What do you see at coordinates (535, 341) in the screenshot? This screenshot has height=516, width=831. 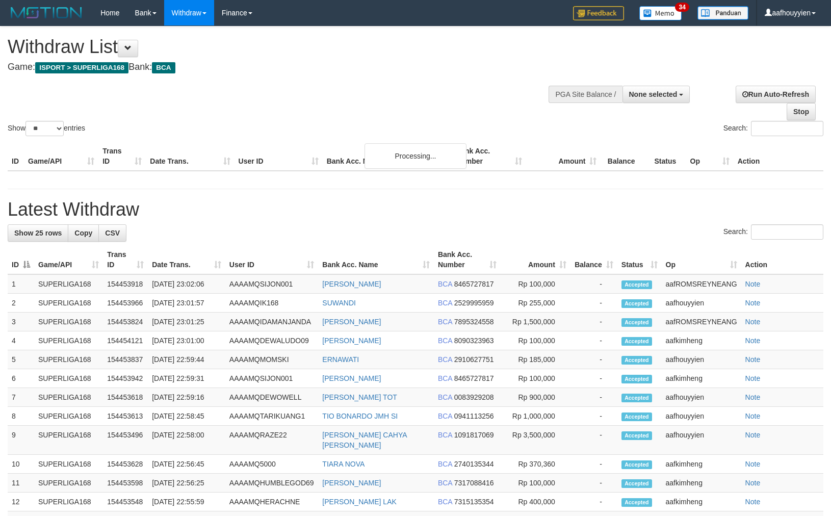 I see `td: Rp 100,000` at bounding box center [535, 341].